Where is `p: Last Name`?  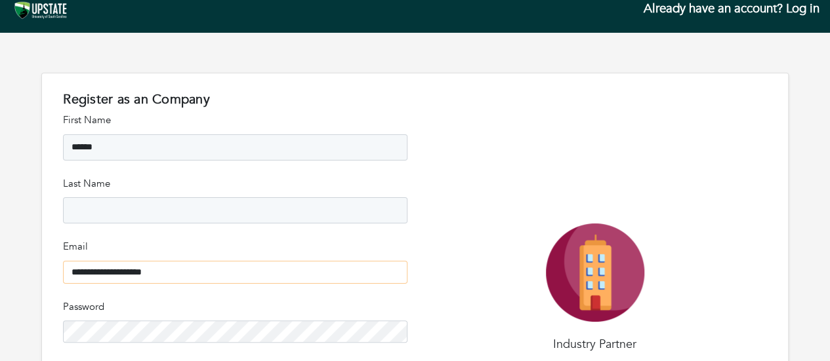
p: Last Name is located at coordinates (235, 184).